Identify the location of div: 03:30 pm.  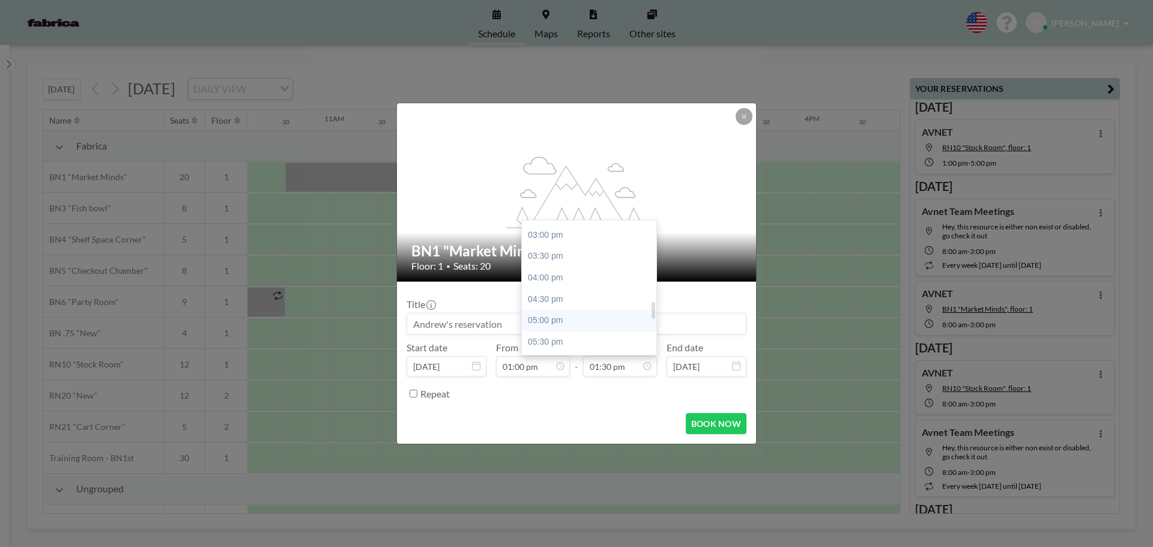
(592, 256).